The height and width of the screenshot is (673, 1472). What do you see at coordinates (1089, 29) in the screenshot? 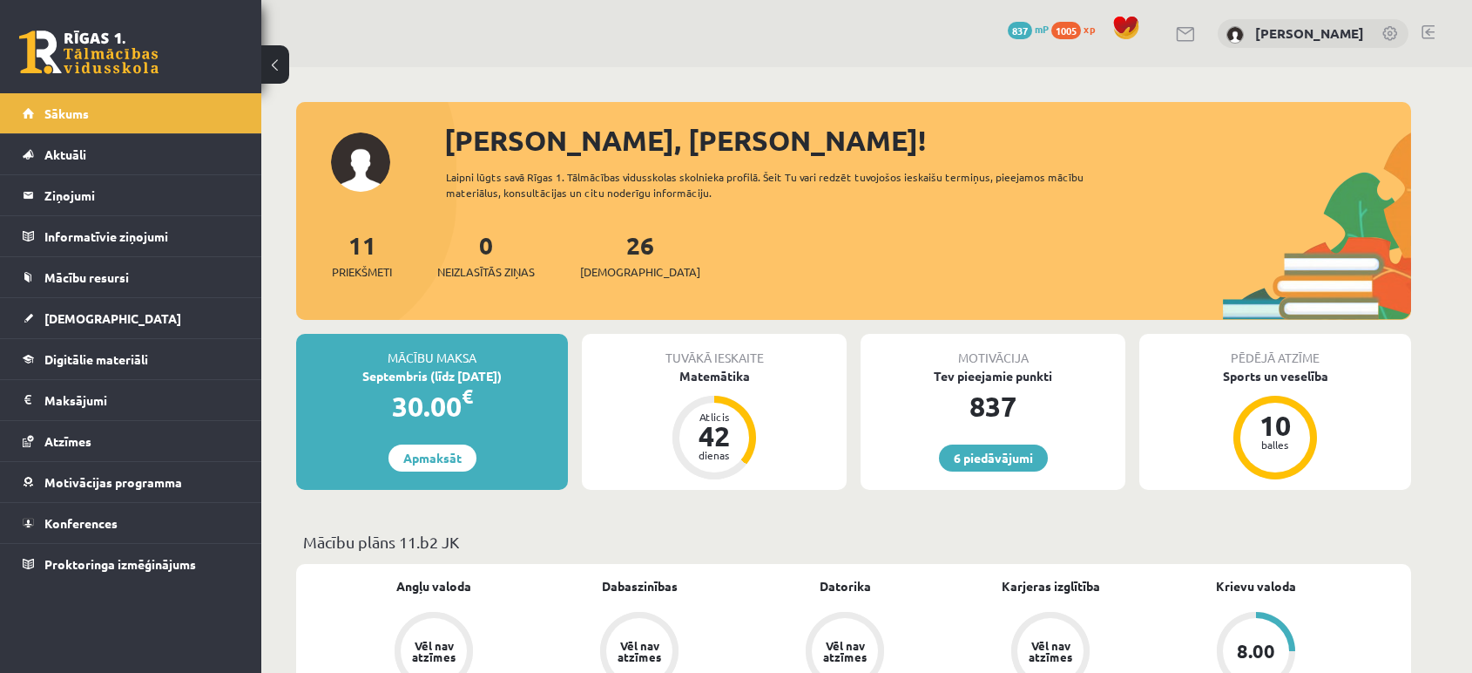
I see `span: xp` at bounding box center [1089, 29].